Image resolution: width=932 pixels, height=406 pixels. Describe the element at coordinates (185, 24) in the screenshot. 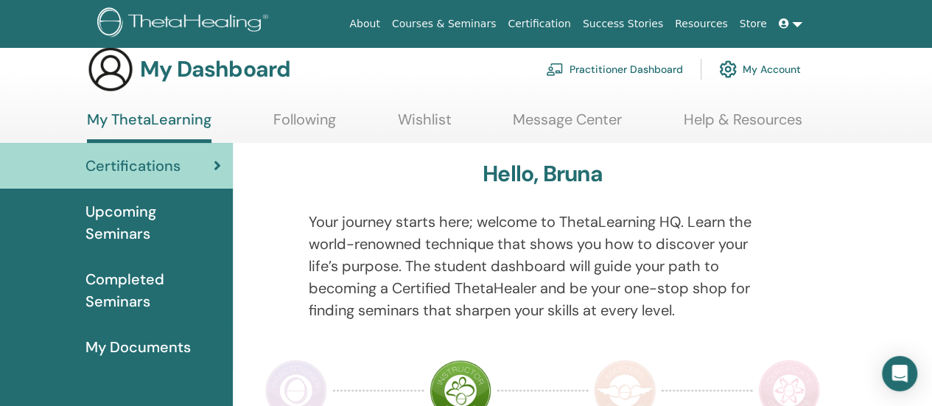

I see `img: logo.png` at that location.